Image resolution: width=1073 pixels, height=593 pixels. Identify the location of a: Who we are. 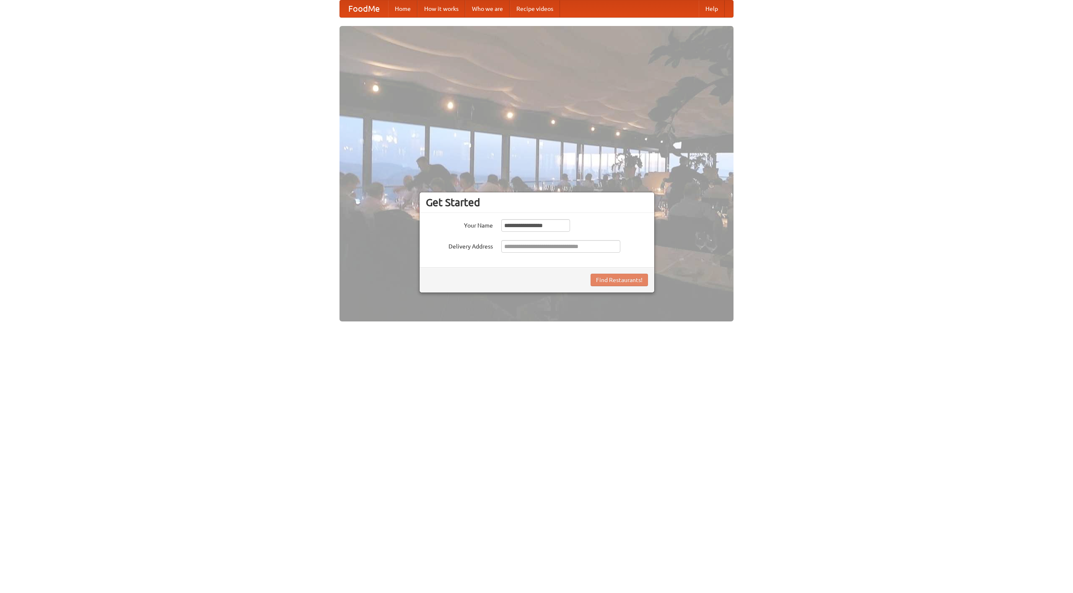
(487, 9).